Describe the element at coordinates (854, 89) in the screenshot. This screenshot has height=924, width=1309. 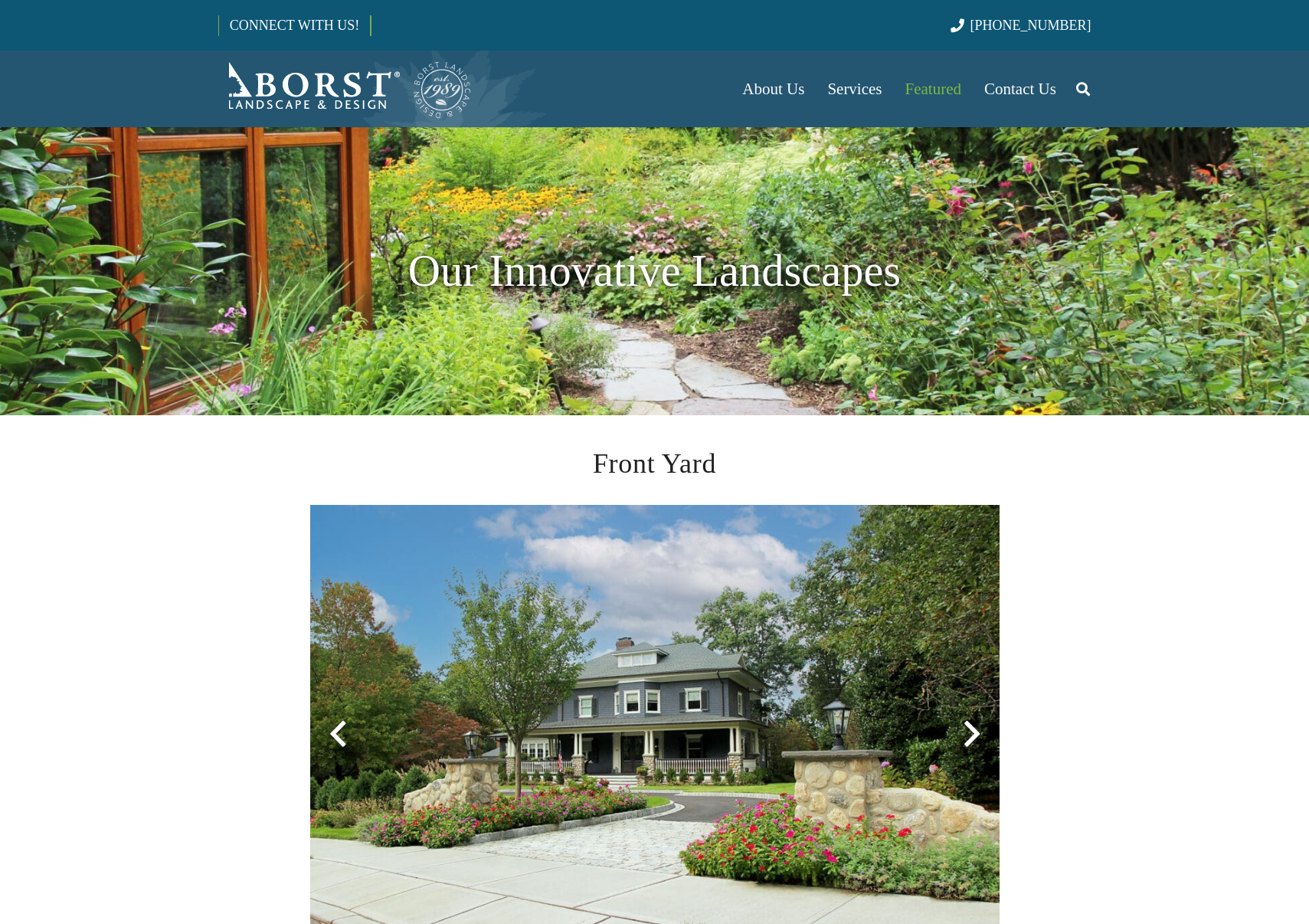
I see `a: Services` at that location.